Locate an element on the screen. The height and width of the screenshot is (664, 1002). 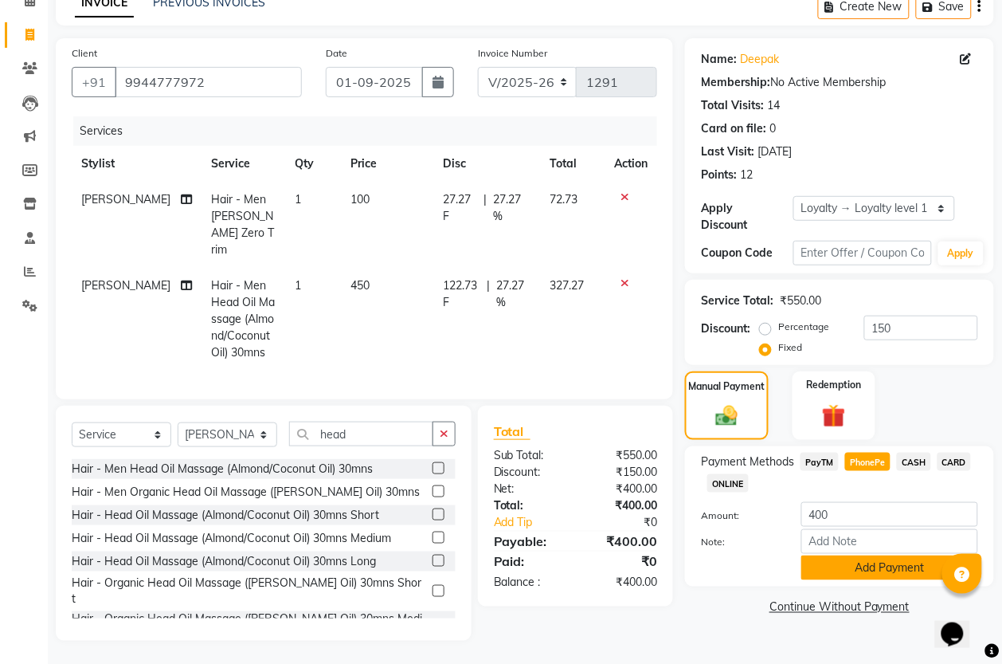
div: Paid: is located at coordinates (529, 561).